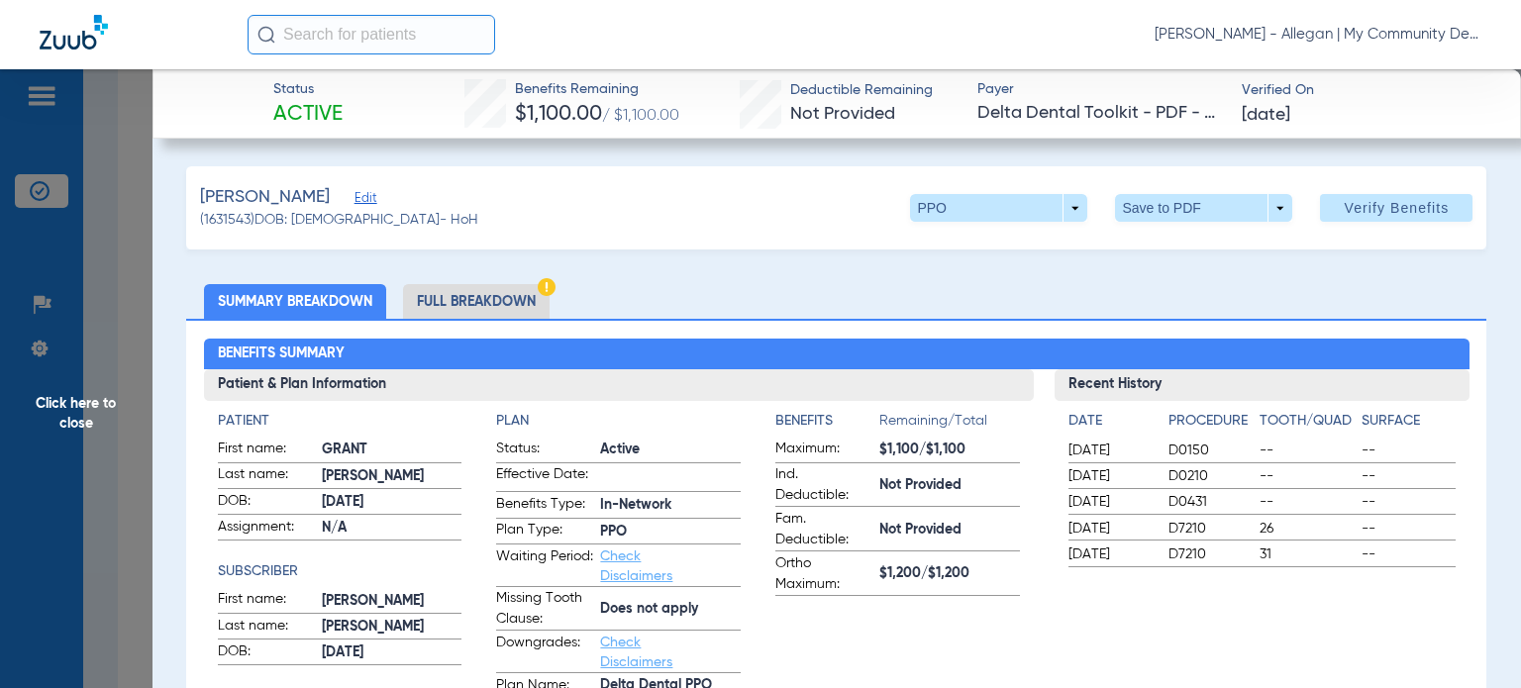 The width and height of the screenshot is (1521, 688). What do you see at coordinates (545, 506) in the screenshot?
I see `span: Benefits Type:` at bounding box center [545, 506].